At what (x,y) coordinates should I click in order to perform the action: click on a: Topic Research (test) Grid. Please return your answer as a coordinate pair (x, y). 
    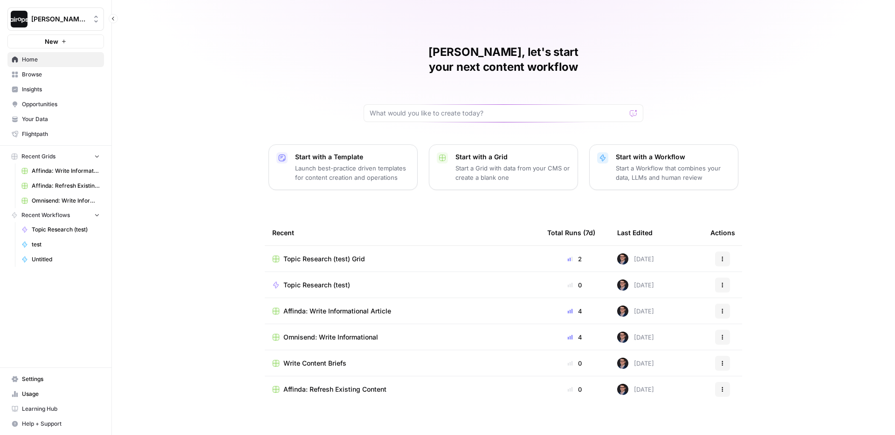
    Looking at the image, I should click on (402, 259).